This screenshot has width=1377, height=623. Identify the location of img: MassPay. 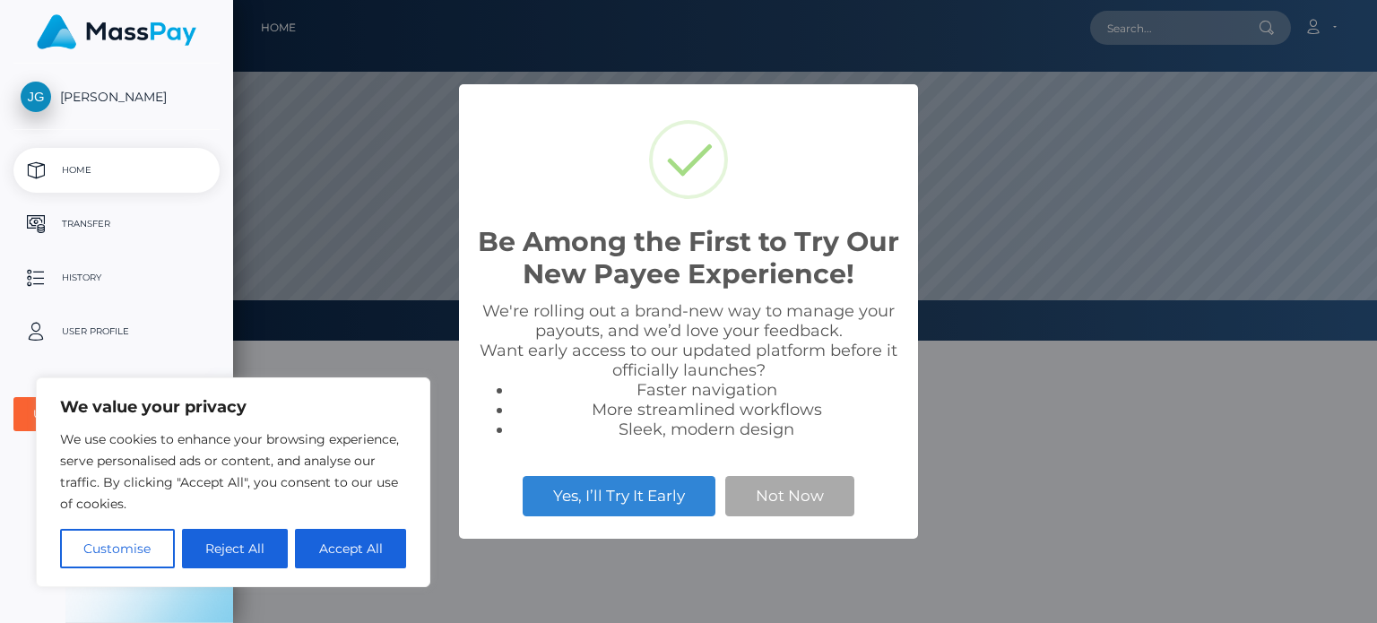
(117, 31).